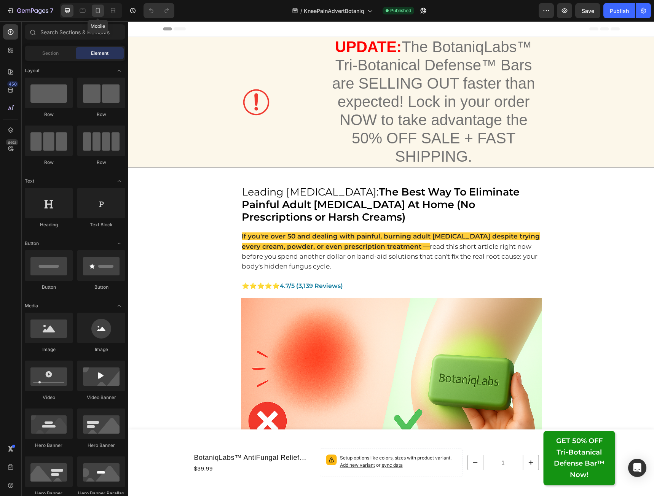 The width and height of the screenshot is (654, 496). What do you see at coordinates (101, 398) in the screenshot?
I see `div: Video Banner` at bounding box center [101, 398].